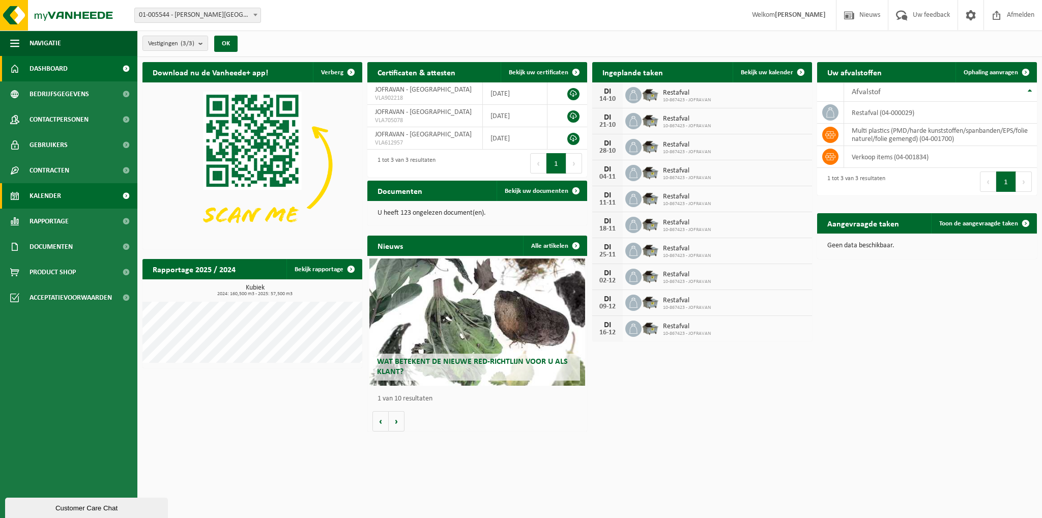  Describe the element at coordinates (472, 366) in the screenshot. I see `span: Wat betekent de nieuwe RED-richtlijn voor u als klant?` at that location.